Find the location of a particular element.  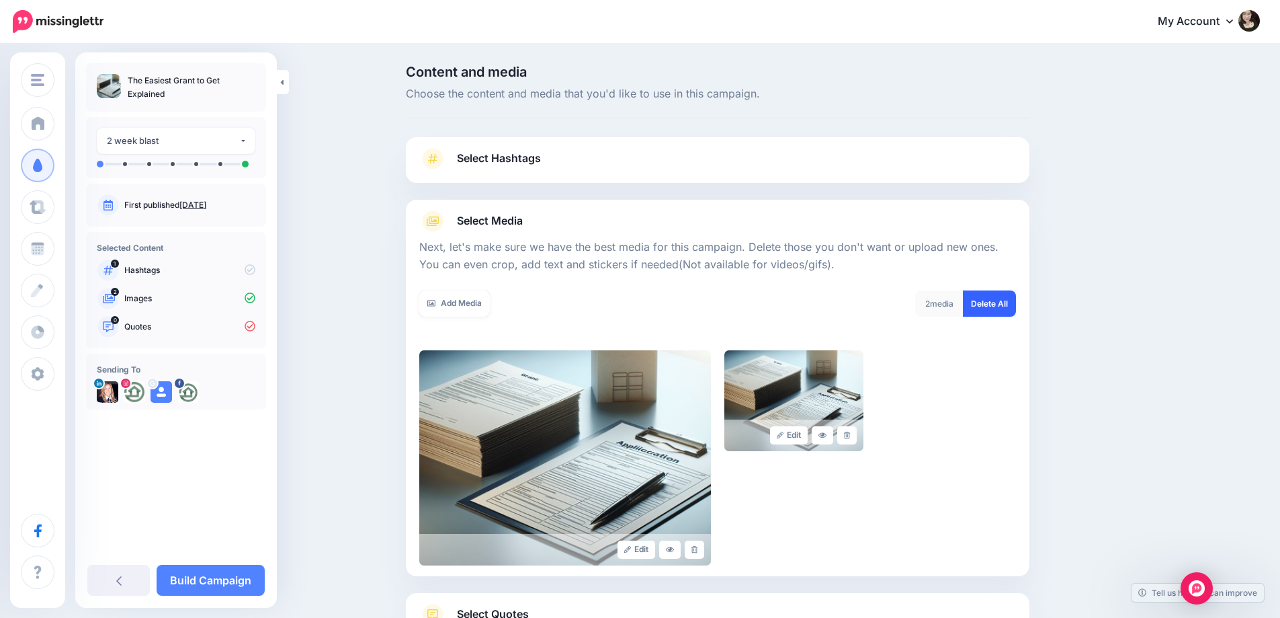

div: 2 week blast is located at coordinates (173, 140).